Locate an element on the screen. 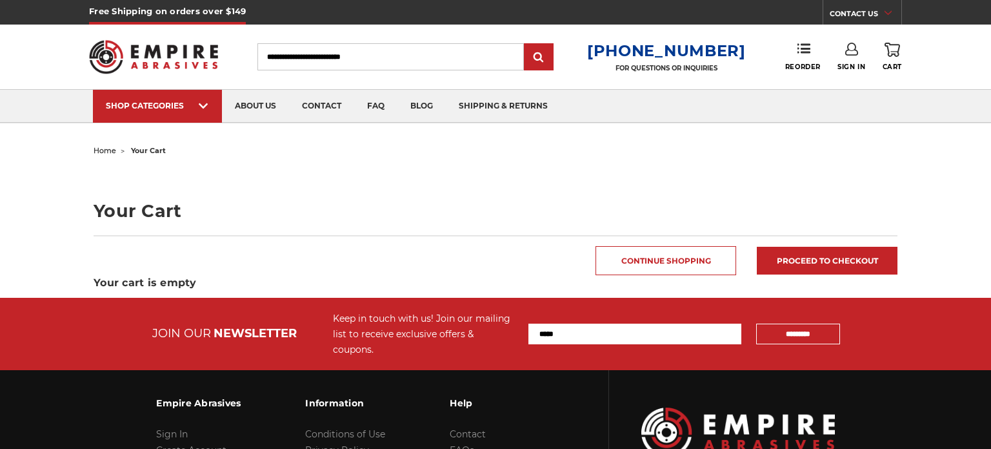  span: Reorder is located at coordinates (803, 66).